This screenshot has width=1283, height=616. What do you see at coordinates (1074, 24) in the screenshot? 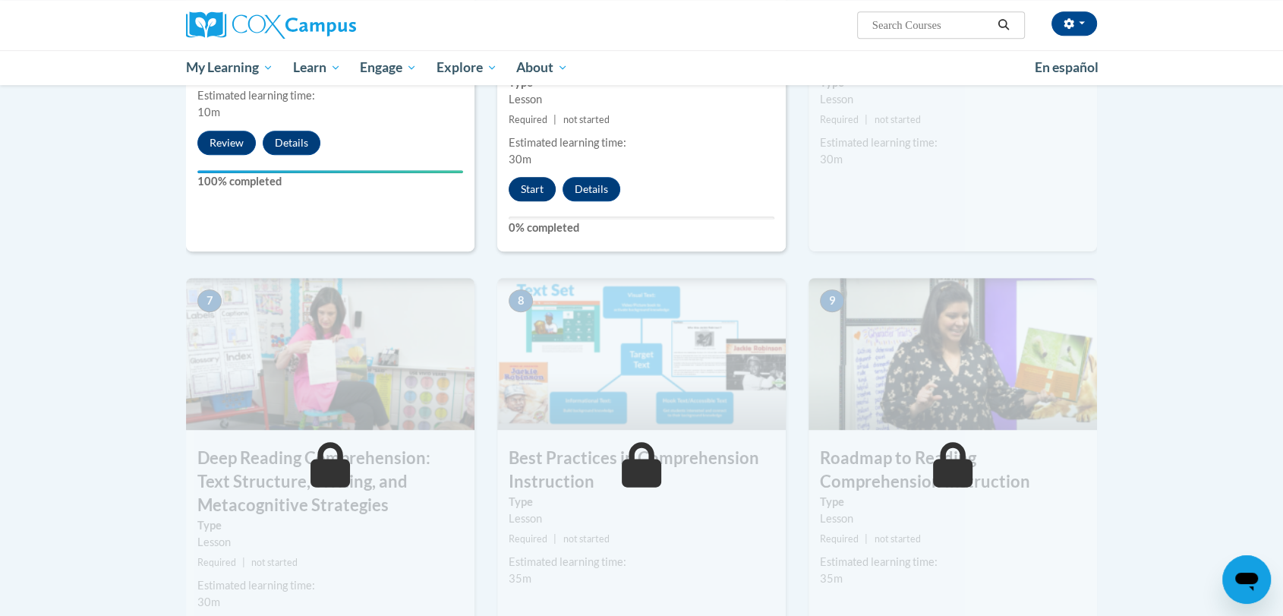
I see `button: Account Settings` at bounding box center [1074, 24].